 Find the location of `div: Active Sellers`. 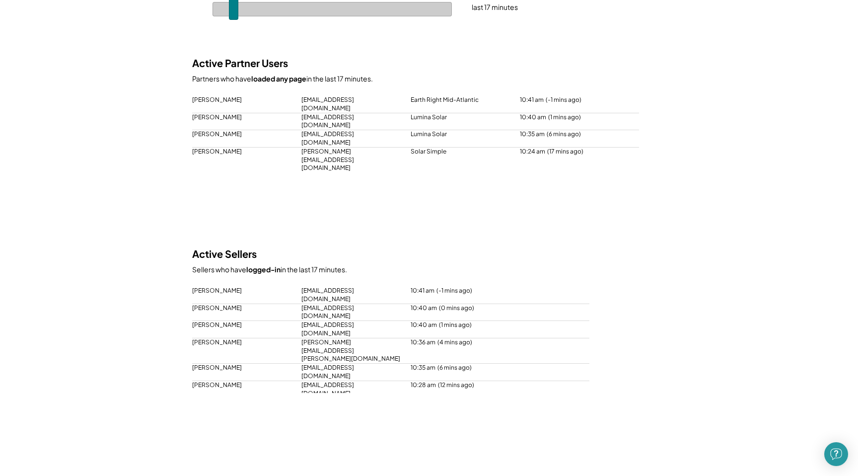

div: Active Sellers is located at coordinates (259, 254).